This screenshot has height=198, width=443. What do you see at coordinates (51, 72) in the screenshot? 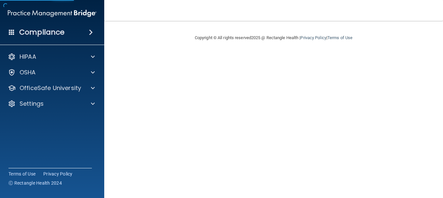
I see `a: OSHA` at bounding box center [51, 72].